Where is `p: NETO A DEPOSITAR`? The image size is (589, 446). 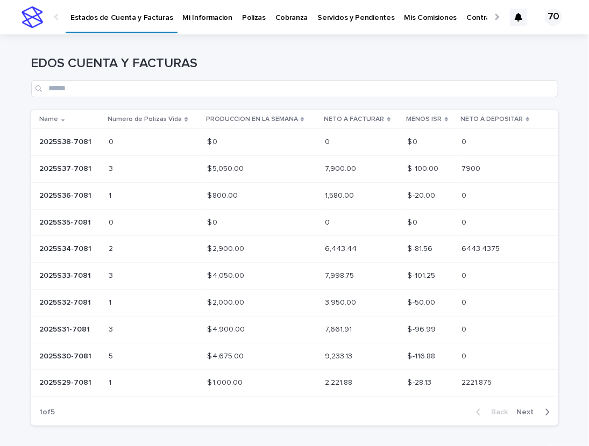
p: NETO A DEPOSITAR is located at coordinates (492, 119).